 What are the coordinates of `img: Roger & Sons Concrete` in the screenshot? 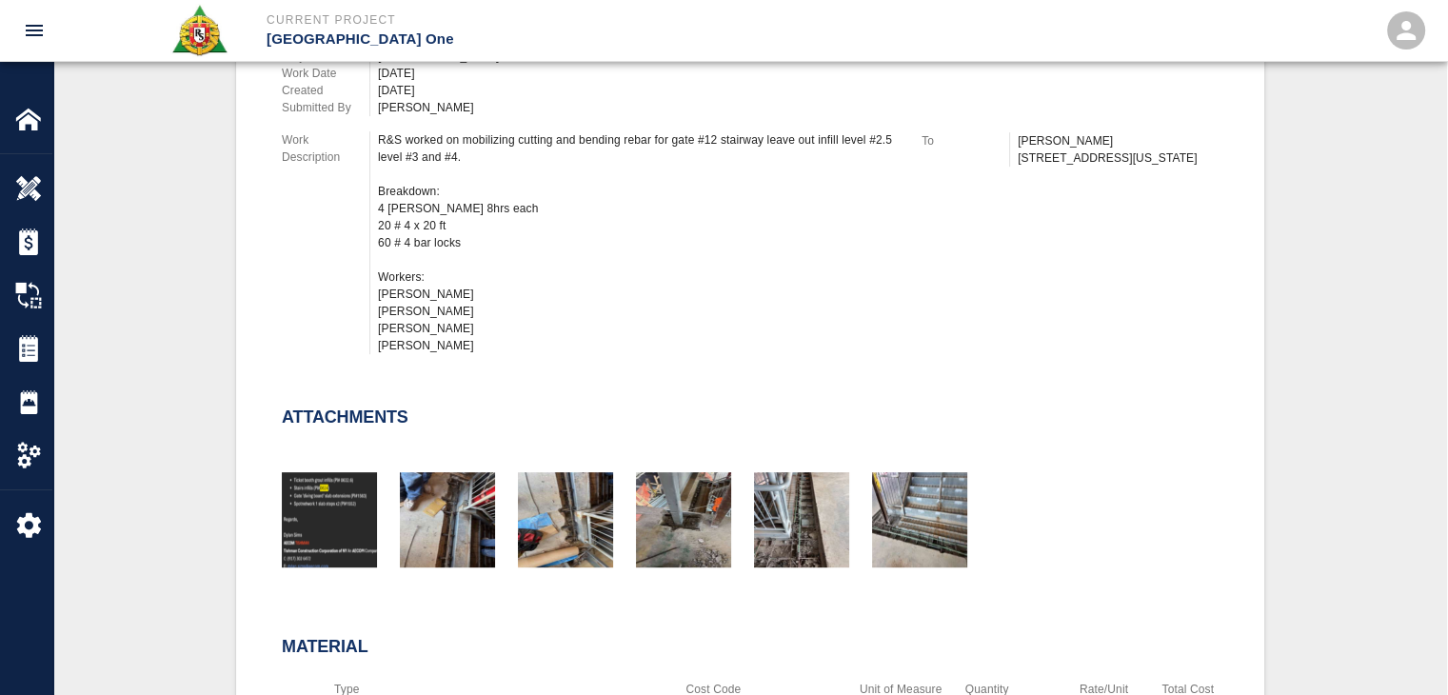 It's located at (199, 30).